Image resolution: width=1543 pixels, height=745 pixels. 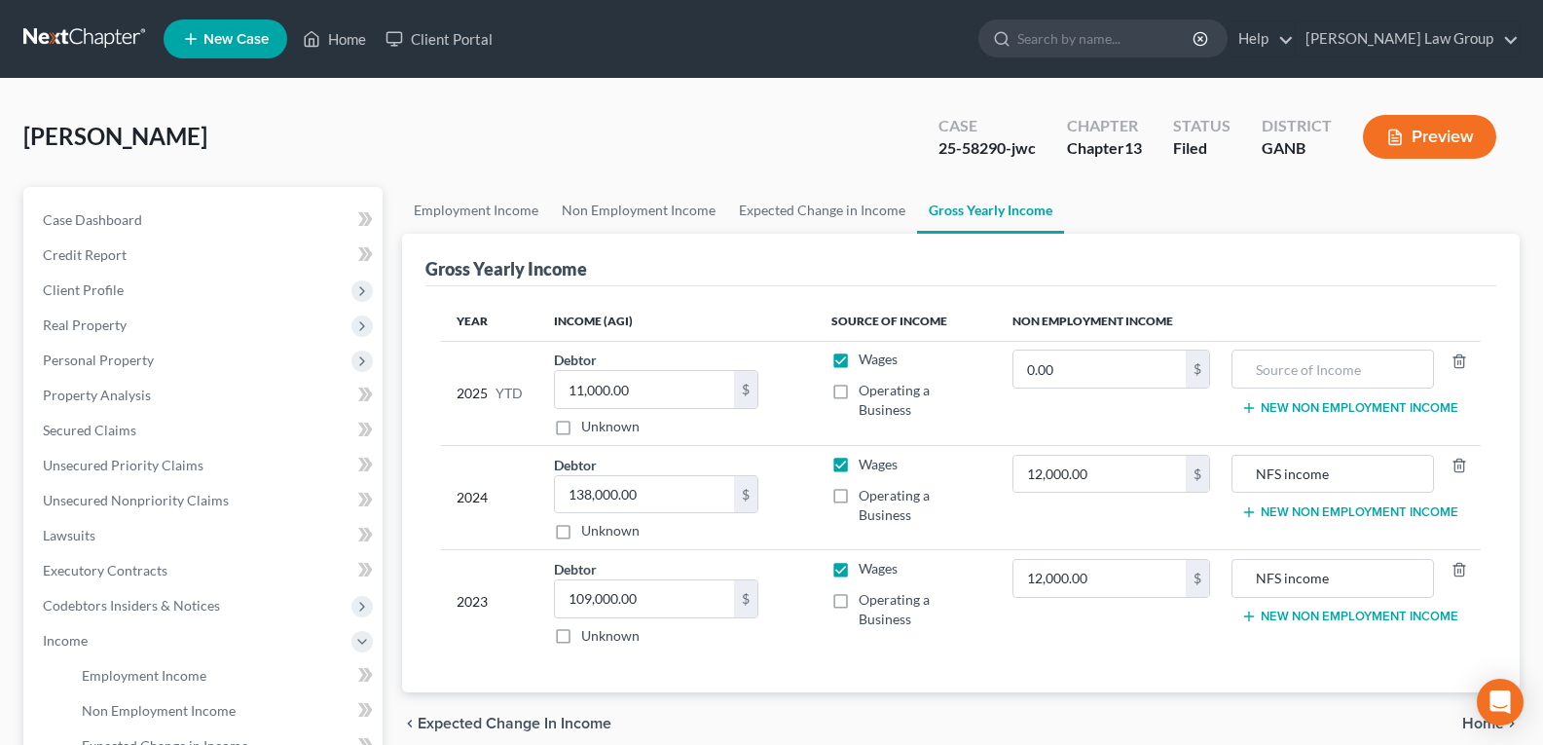 I want to click on div: Open Intercom Messenger, so click(x=1501, y=702).